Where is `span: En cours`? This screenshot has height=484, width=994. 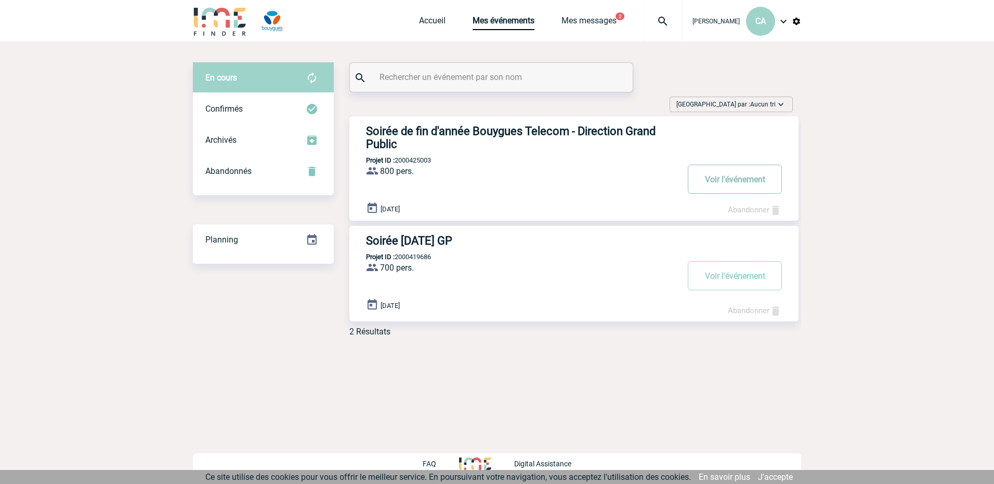 span: En cours is located at coordinates (221, 77).